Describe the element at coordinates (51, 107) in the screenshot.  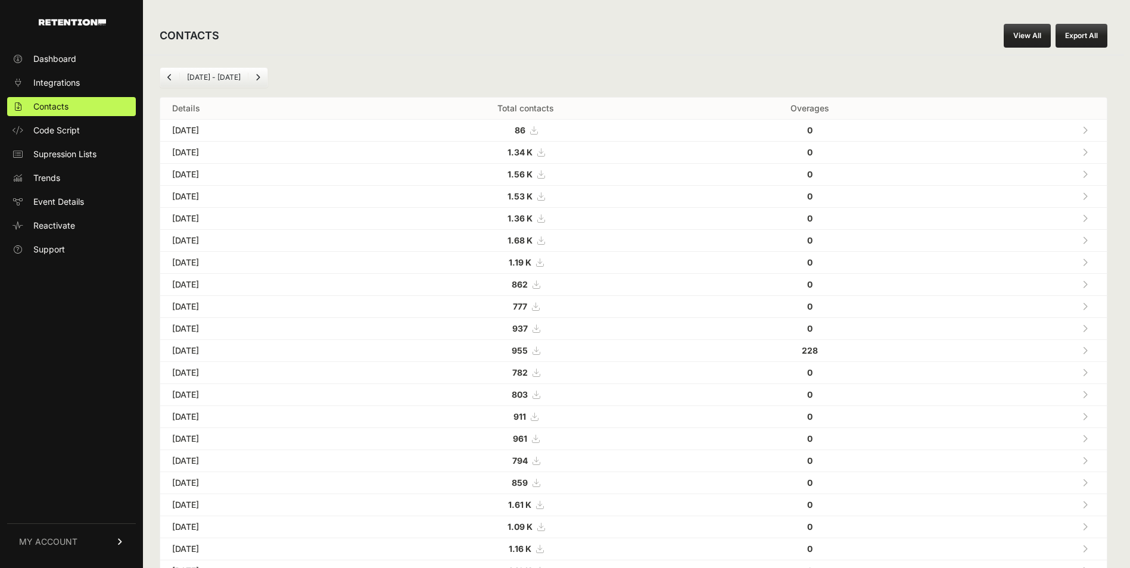
I see `span: Contacts` at that location.